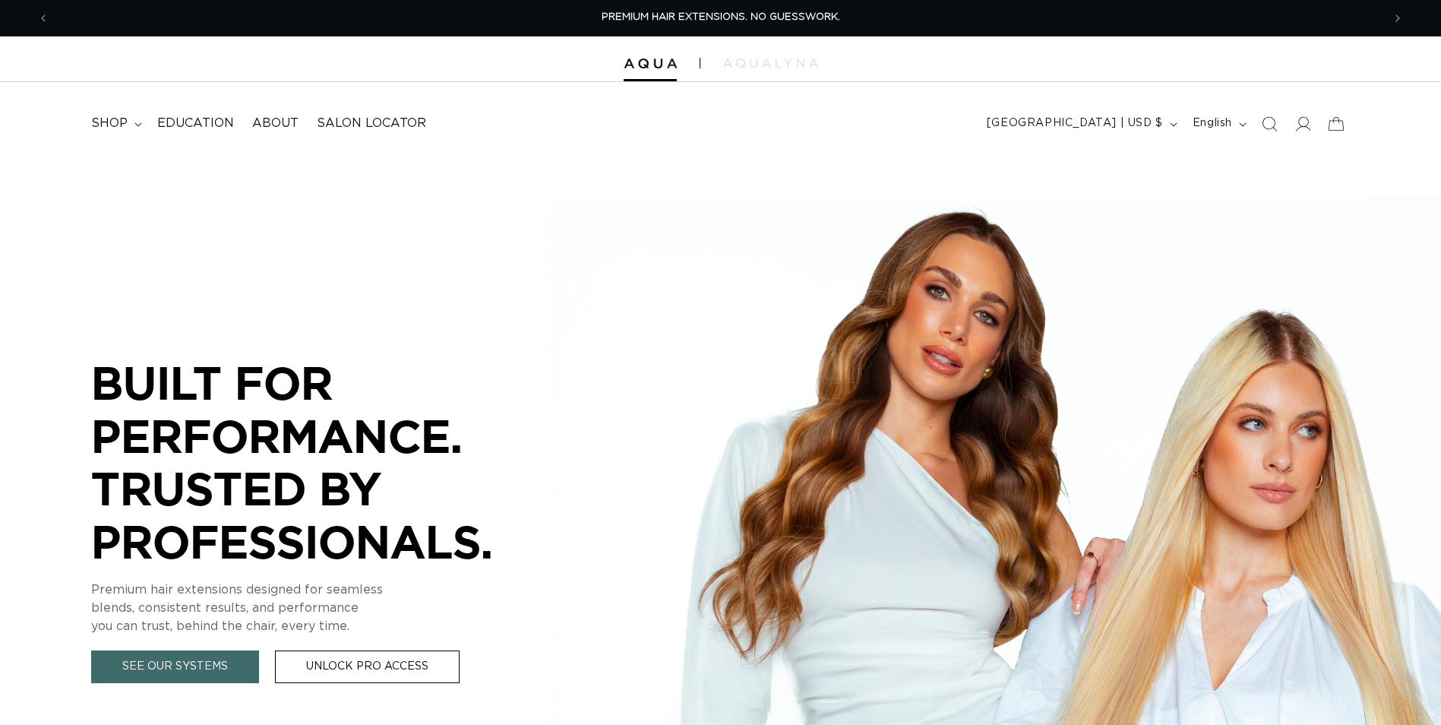 The width and height of the screenshot is (1441, 725). What do you see at coordinates (650, 64) in the screenshot?
I see `img: Aqua Hair Extensions` at bounding box center [650, 64].